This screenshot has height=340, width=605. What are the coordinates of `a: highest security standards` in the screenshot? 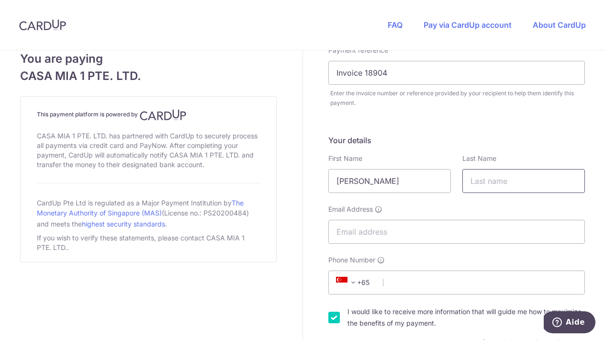 It's located at (123, 224).